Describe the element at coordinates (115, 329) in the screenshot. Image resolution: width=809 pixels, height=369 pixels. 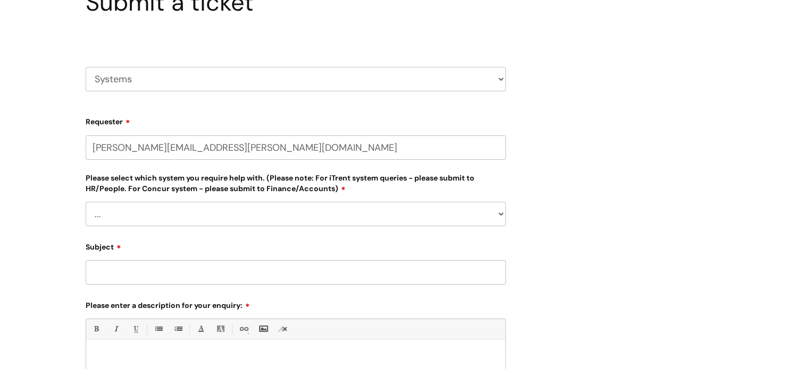
I see `a: Italic (Ctrl-I)` at that location.